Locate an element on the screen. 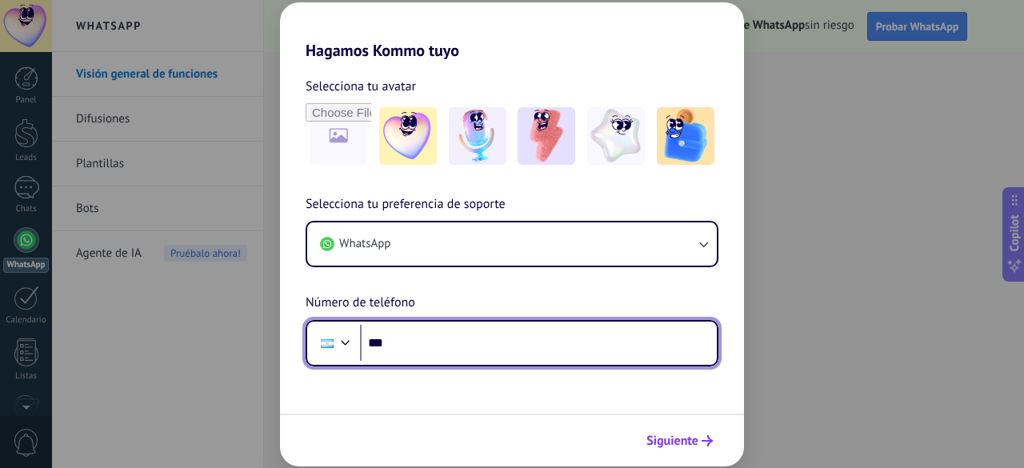  h2: Hagamos Kommo tuyo is located at coordinates (512, 31).